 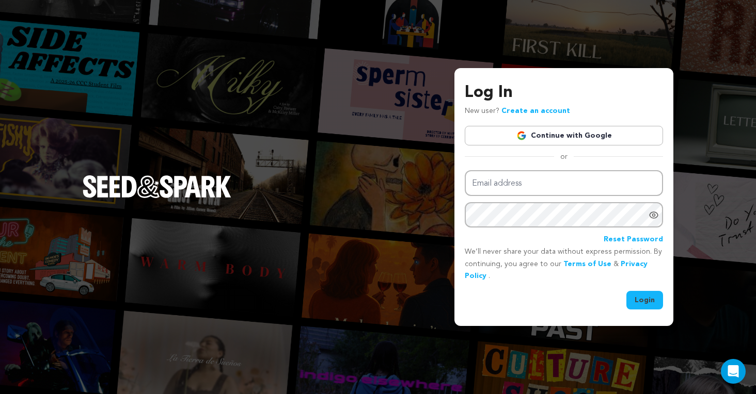 I want to click on span: or, so click(x=564, y=157).